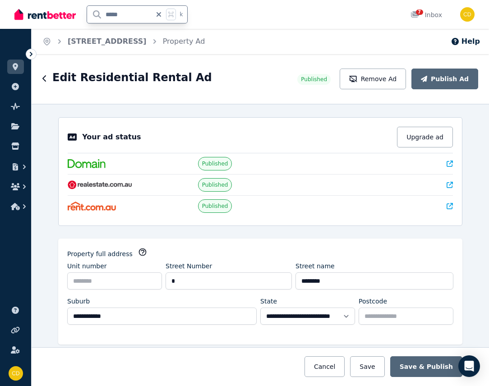  I want to click on label: Unit number, so click(87, 266).